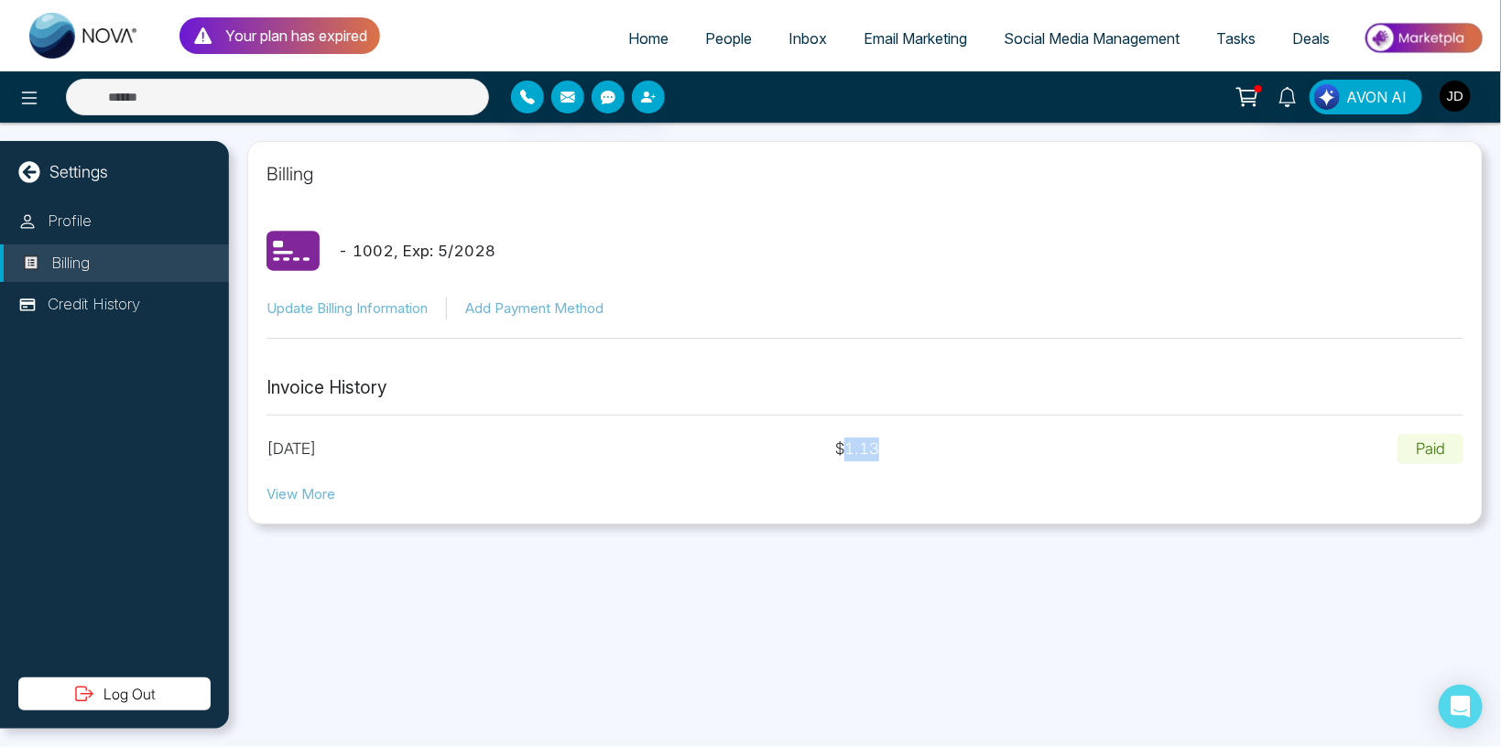 This screenshot has width=1501, height=747. Describe the element at coordinates (1376, 97) in the screenshot. I see `span: AVON AI` at that location.